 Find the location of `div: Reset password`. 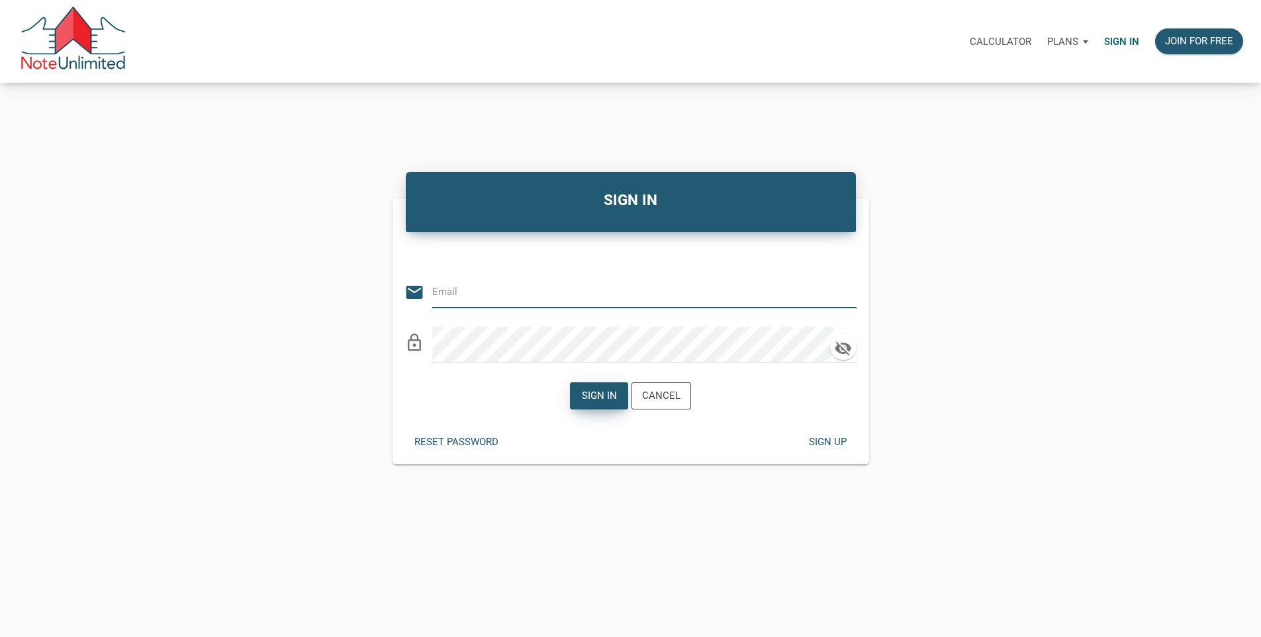

div: Reset password is located at coordinates (456, 442).